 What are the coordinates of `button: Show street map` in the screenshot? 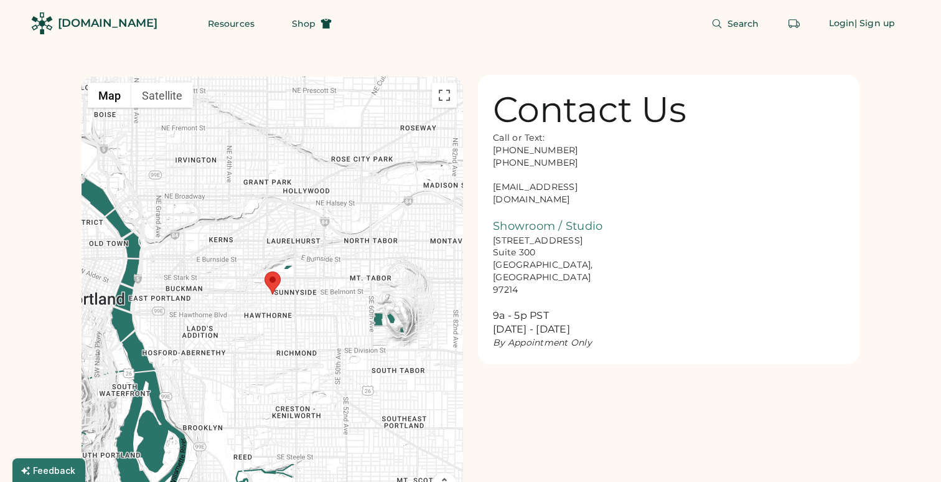 It's located at (110, 95).